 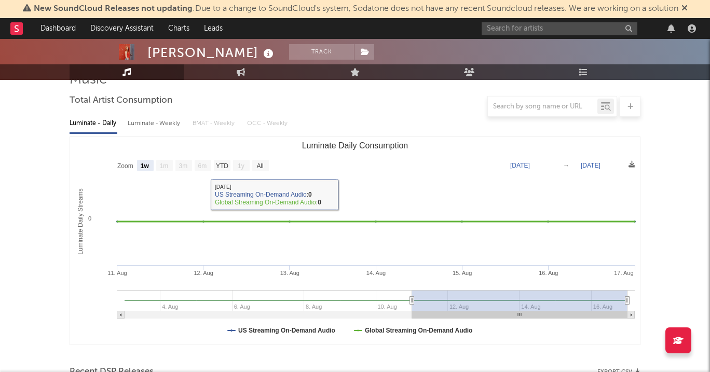 What do you see at coordinates (203, 166) in the screenshot?
I see `text: 6m` at bounding box center [203, 166].